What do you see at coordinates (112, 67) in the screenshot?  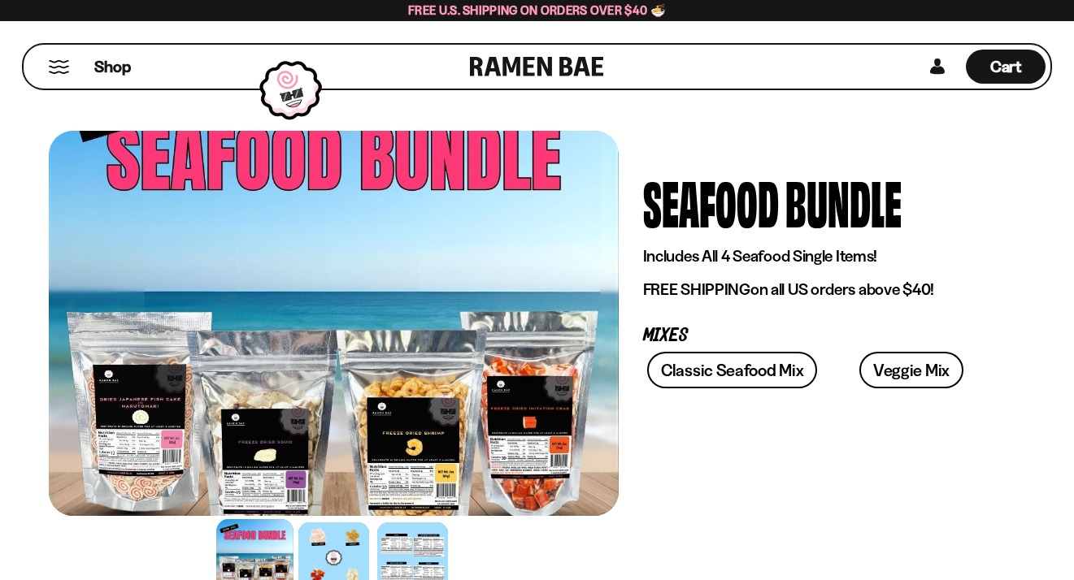 I see `a: Shop` at bounding box center [112, 67].